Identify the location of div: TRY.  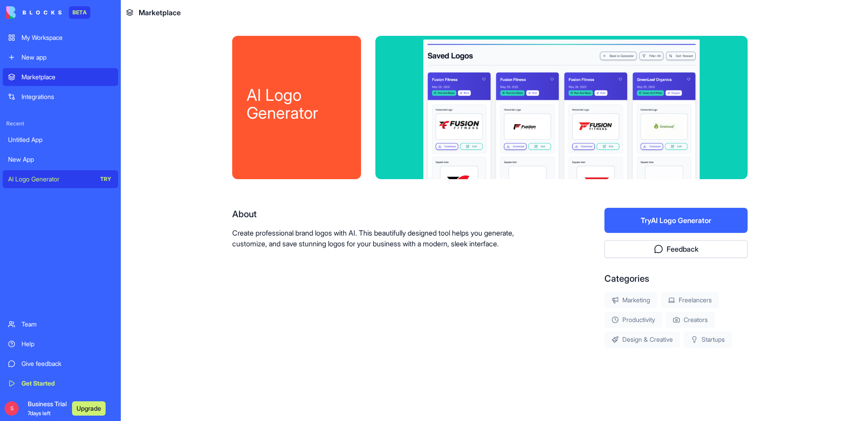
(106, 179).